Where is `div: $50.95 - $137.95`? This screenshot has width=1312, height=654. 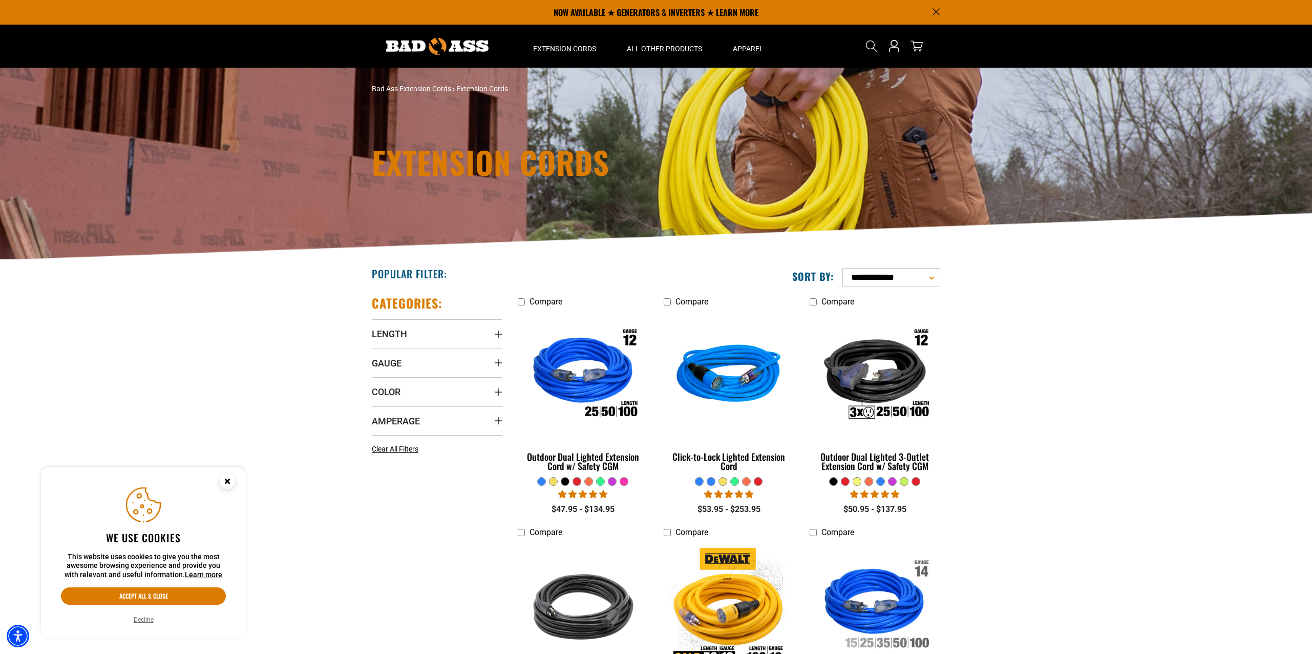
div: $50.95 - $137.95 is located at coordinates (875, 509).